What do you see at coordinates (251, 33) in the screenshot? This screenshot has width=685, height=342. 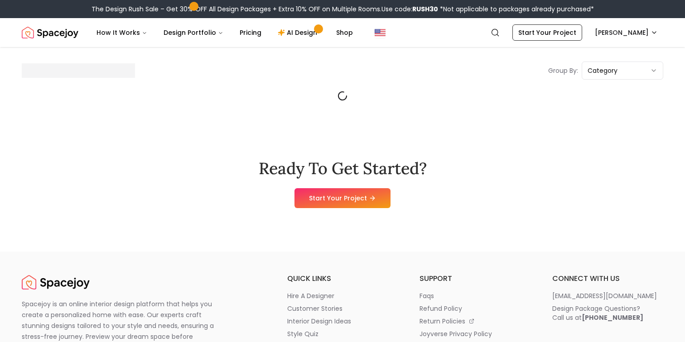 I see `a: Pricing` at bounding box center [251, 33].